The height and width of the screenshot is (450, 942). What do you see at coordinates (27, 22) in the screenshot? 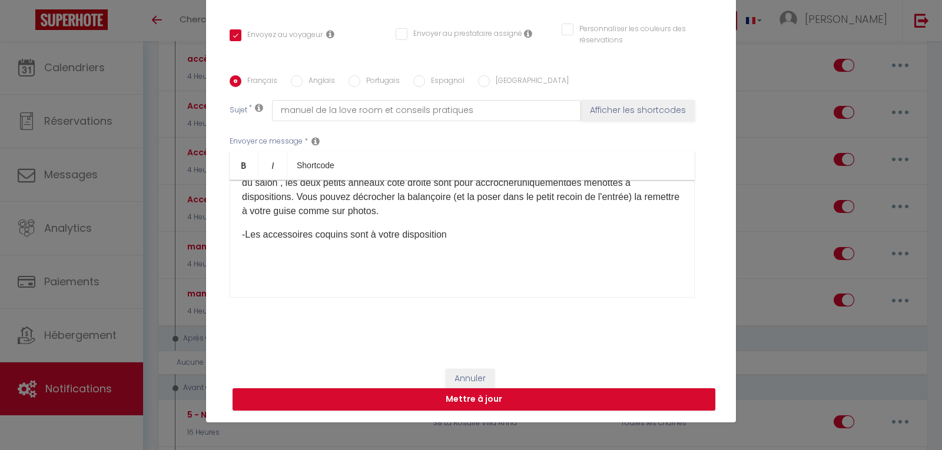
I see `button: Ouvrir le widget de chat LiveChat` at bounding box center [27, 22].